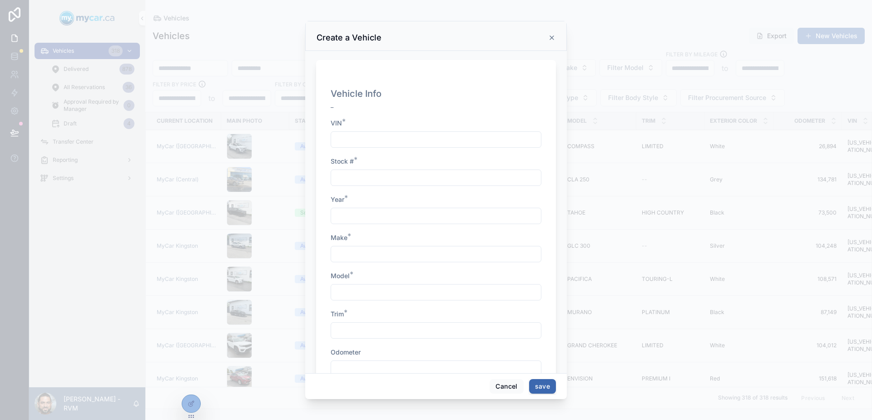 The width and height of the screenshot is (872, 420). Describe the element at coordinates (507, 386) in the screenshot. I see `button: Cancel` at that location.